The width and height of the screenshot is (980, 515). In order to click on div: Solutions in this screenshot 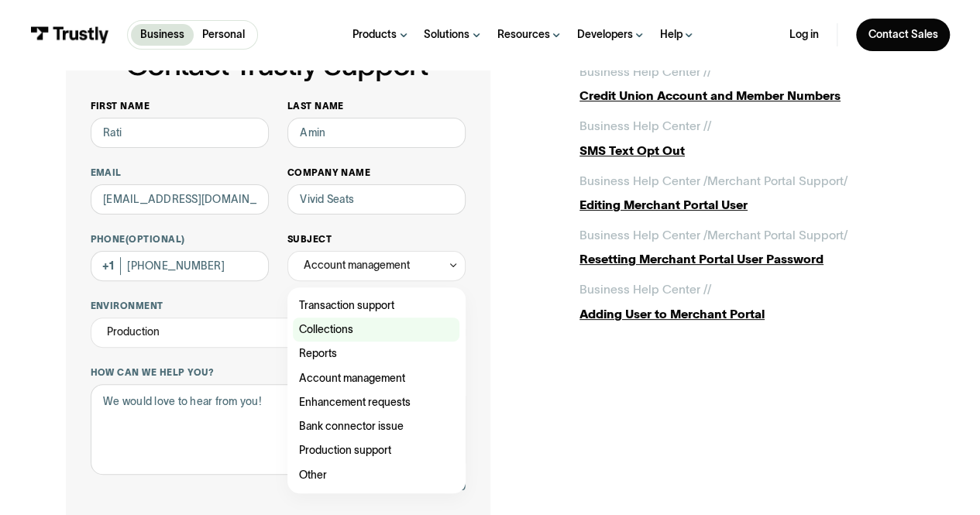, I will do `click(446, 35)`.